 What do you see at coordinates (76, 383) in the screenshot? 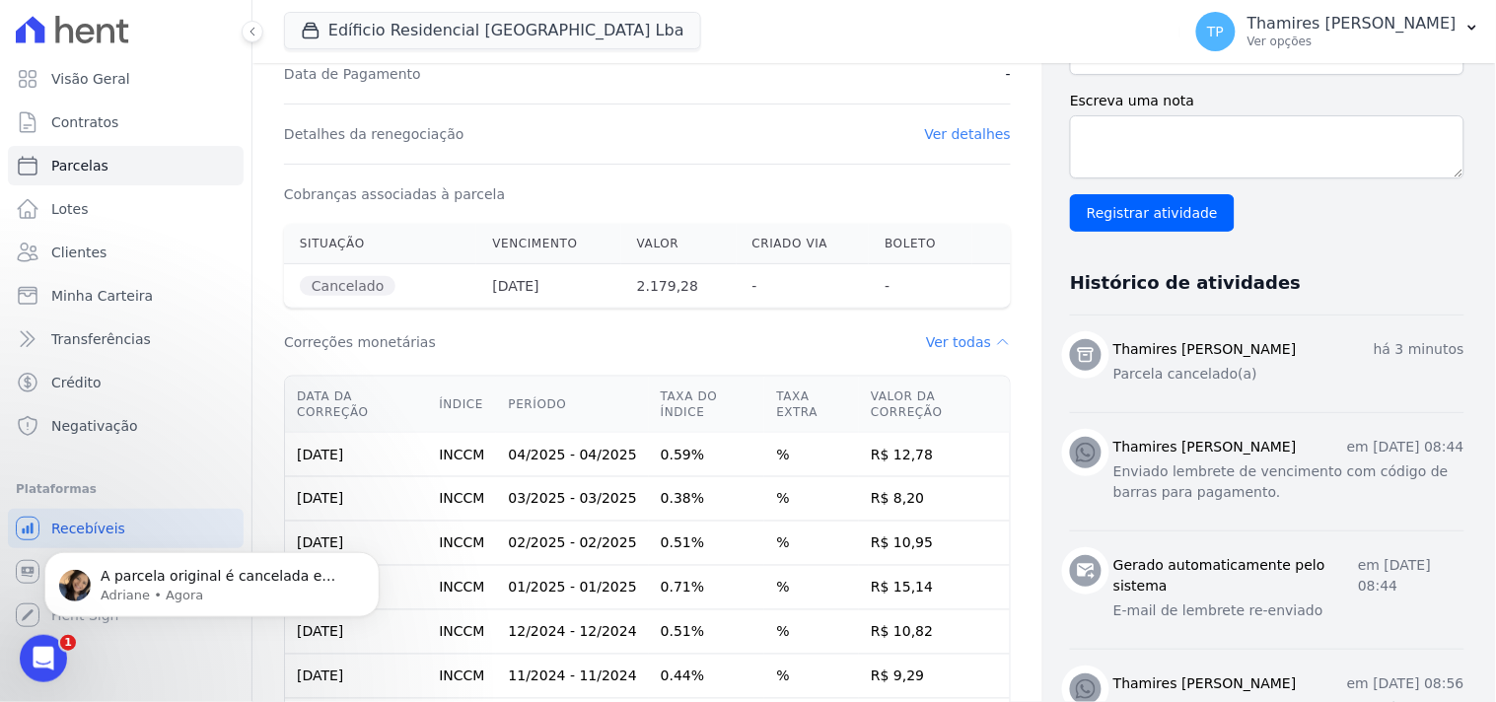
I see `span: Crédito` at bounding box center [76, 383].